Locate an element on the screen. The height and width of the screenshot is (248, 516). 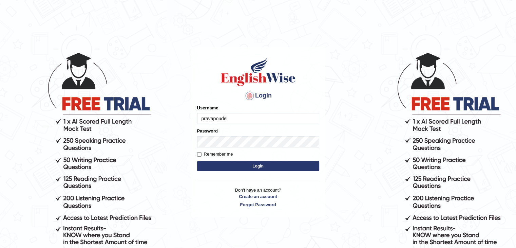
p: Don't have an account? is located at coordinates (258, 197).